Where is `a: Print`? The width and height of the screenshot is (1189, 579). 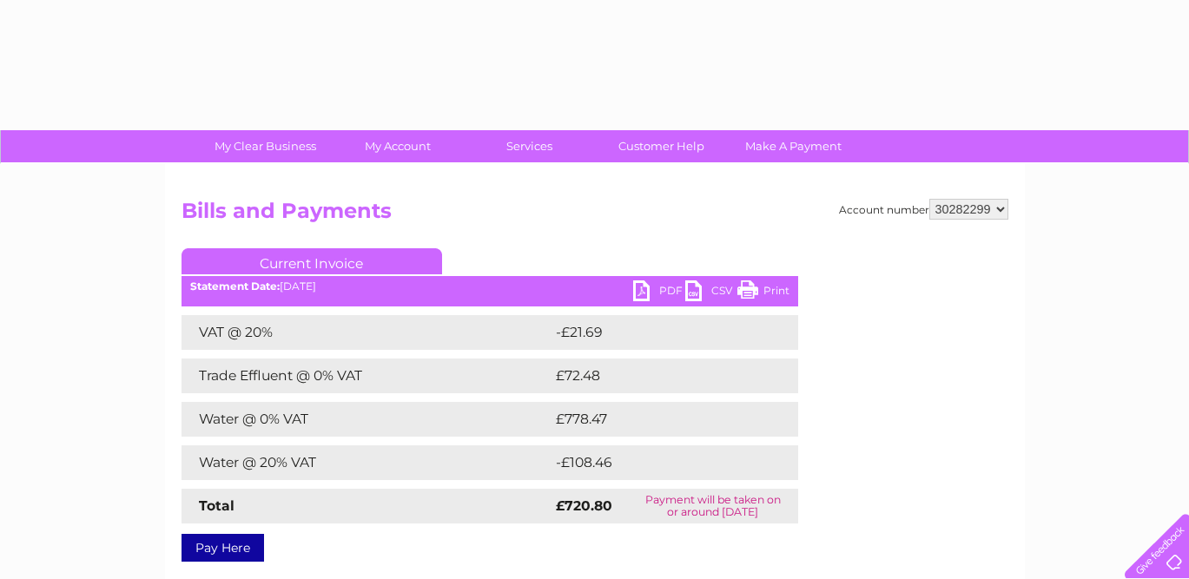 a: Print is located at coordinates (763, 293).